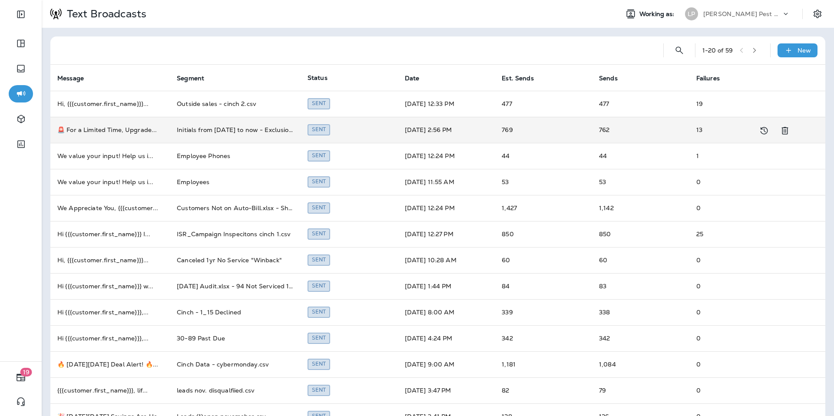 This screenshot has height=416, width=834. I want to click on td: ISR_Campaign Inspecitons cinch 1.csv, so click(235, 234).